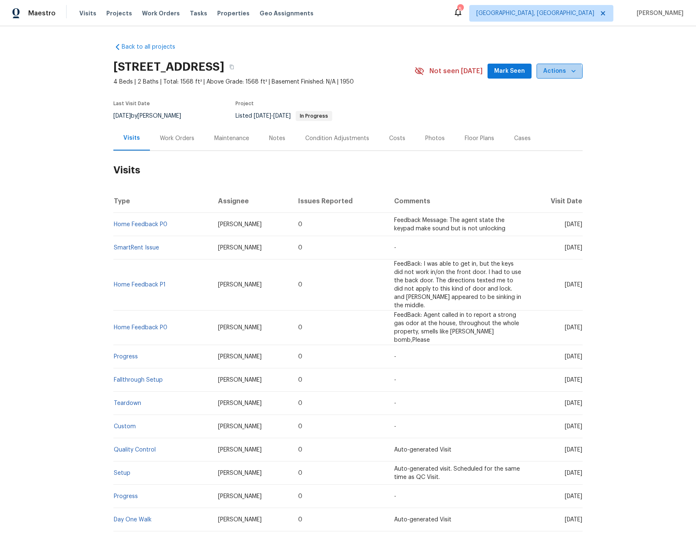  What do you see at coordinates (435, 138) in the screenshot?
I see `div: Photos` at bounding box center [435, 138].